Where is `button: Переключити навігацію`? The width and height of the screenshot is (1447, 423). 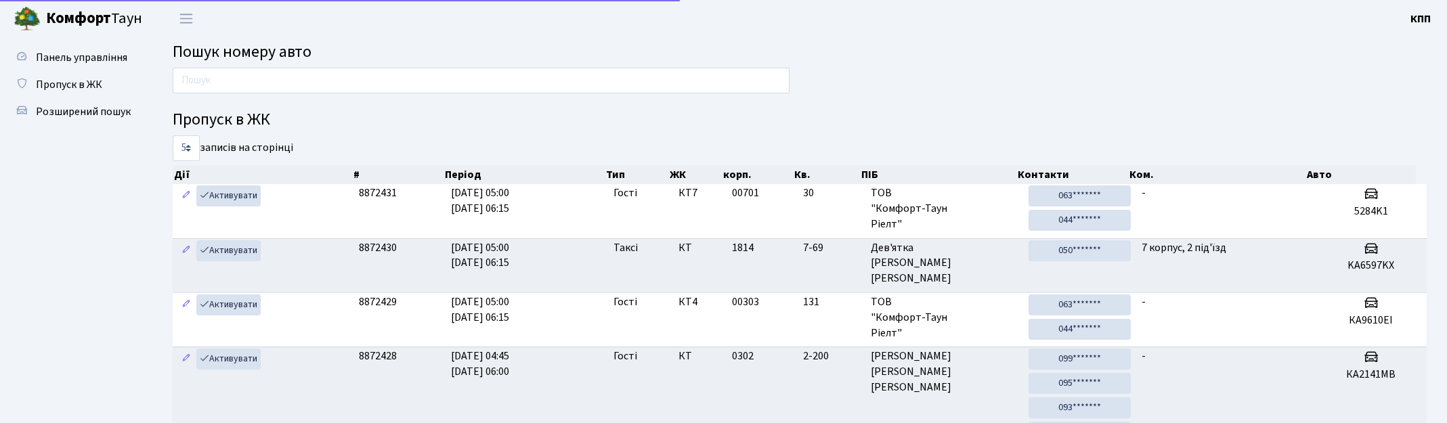 button: Переключити навігацію is located at coordinates (186, 18).